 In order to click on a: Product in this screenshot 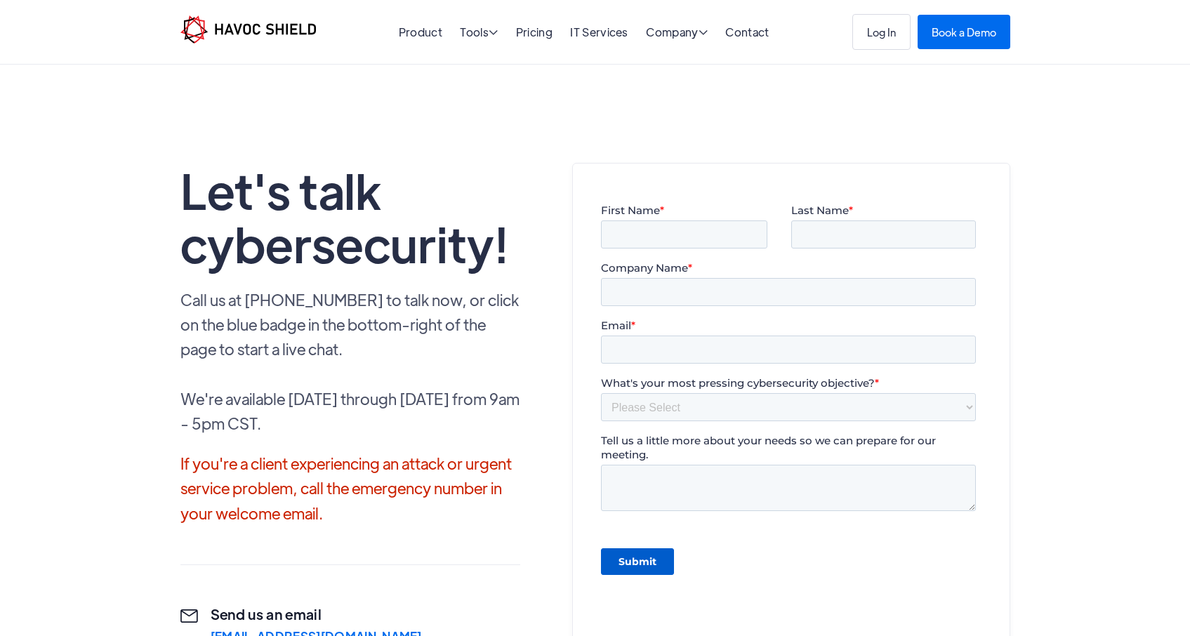, I will do `click(420, 32)`.